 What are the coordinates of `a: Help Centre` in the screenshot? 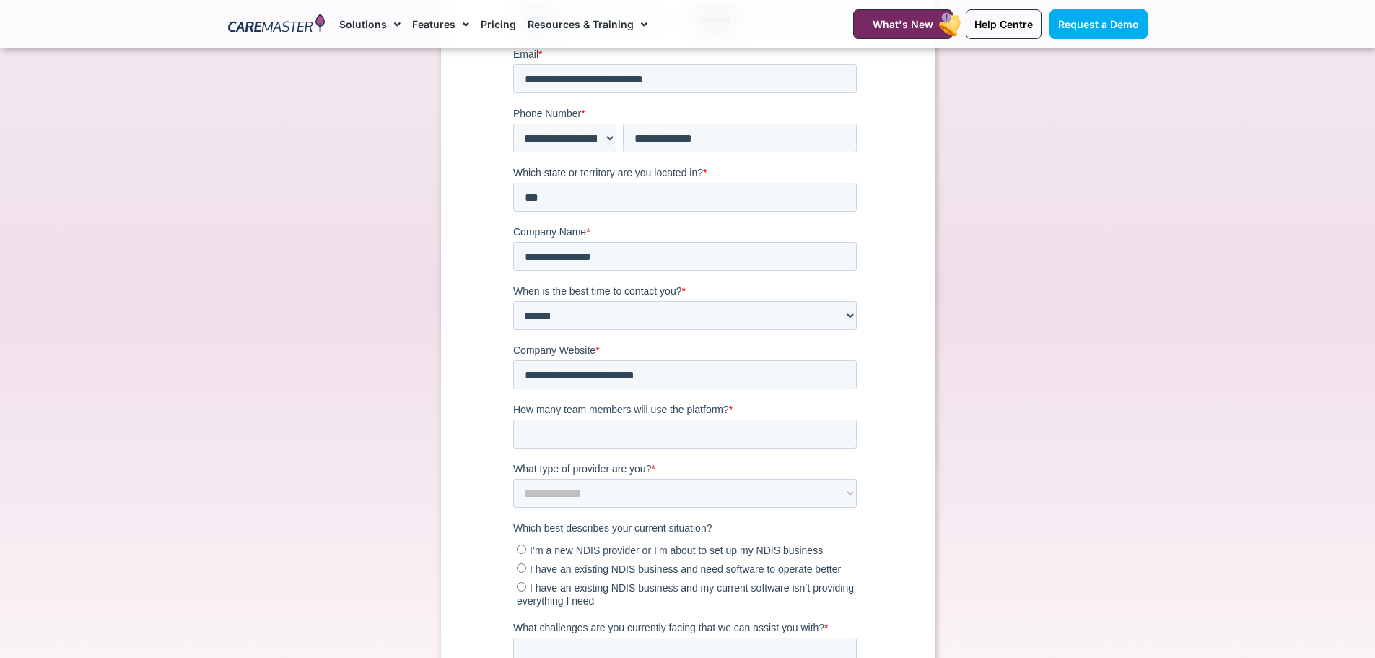 It's located at (1003, 24).